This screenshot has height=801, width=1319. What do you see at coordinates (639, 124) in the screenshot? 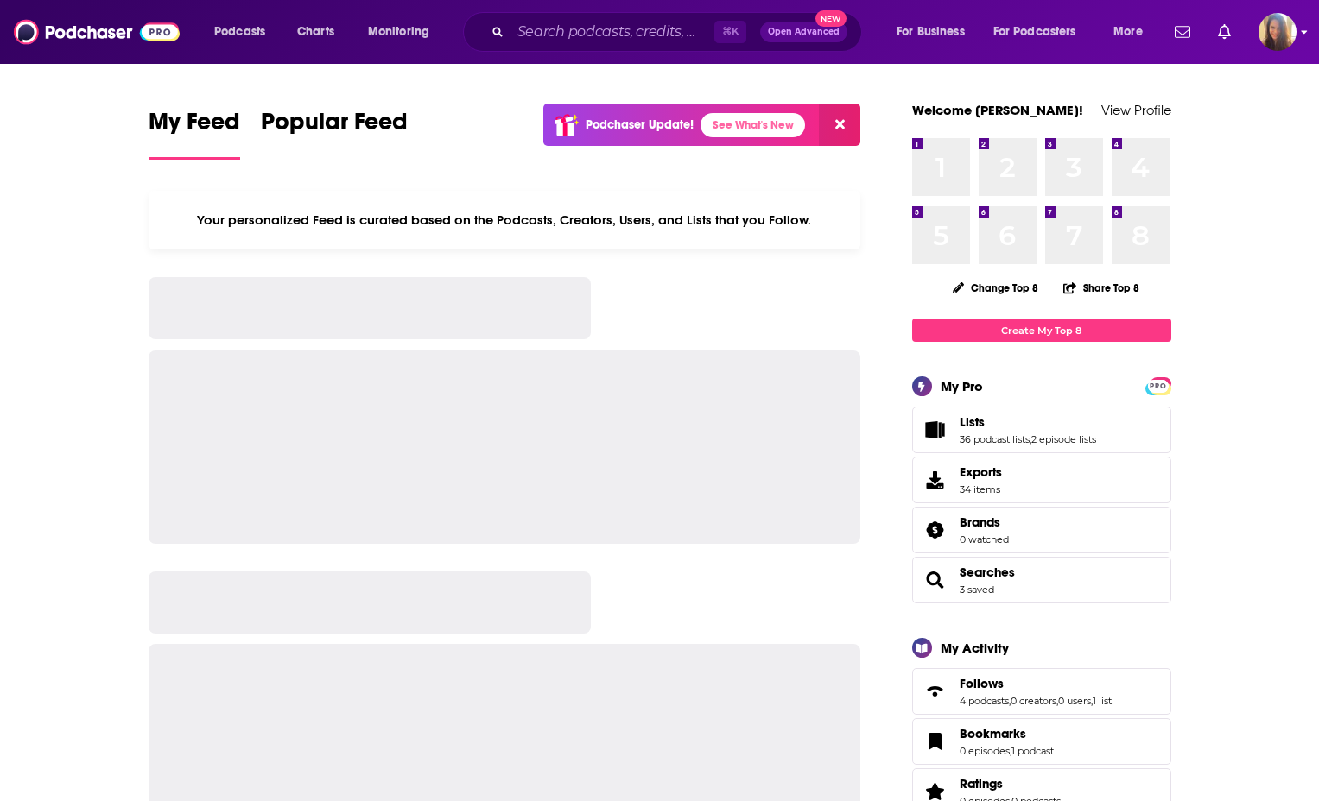
I see `p: Podchaser Update!` at bounding box center [639, 124].